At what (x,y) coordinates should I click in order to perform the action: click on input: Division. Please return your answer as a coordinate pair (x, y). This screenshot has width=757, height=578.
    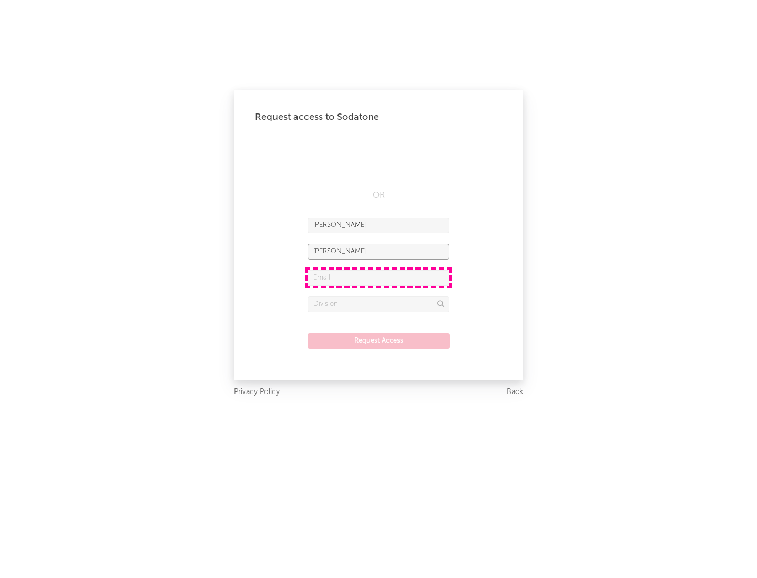
    Looking at the image, I should click on (378, 304).